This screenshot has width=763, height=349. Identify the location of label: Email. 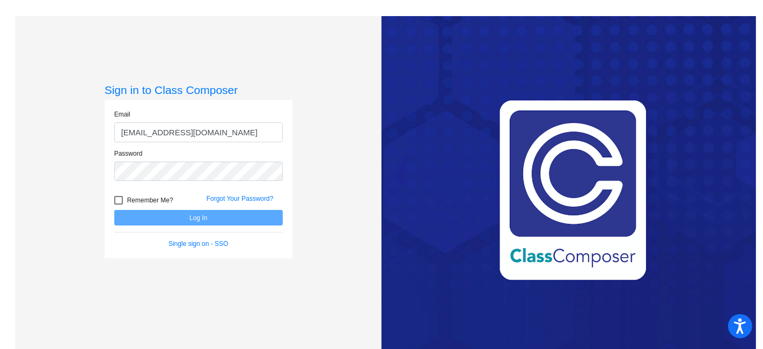
(122, 114).